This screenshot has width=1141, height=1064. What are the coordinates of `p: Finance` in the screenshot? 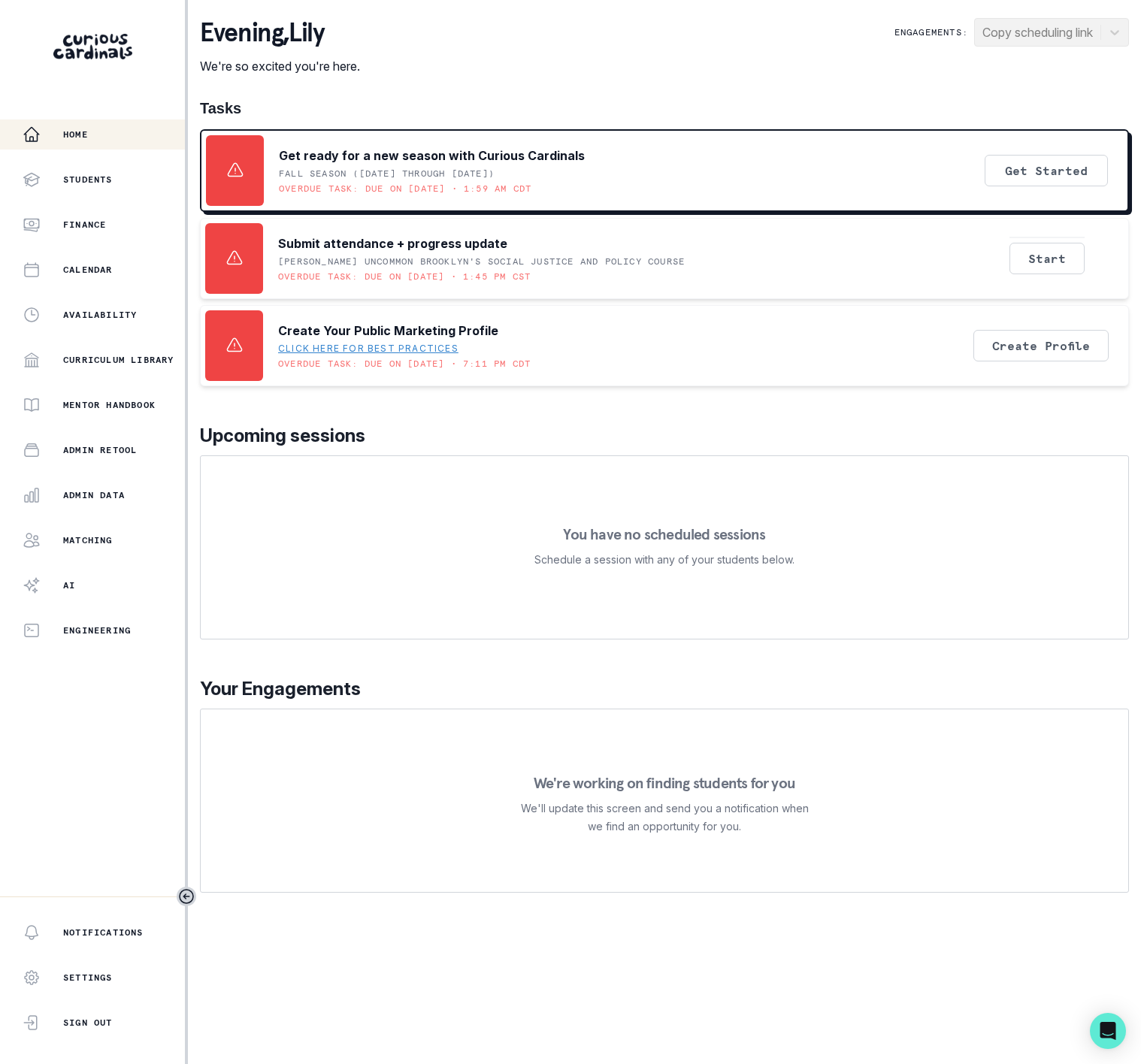 It's located at (84, 225).